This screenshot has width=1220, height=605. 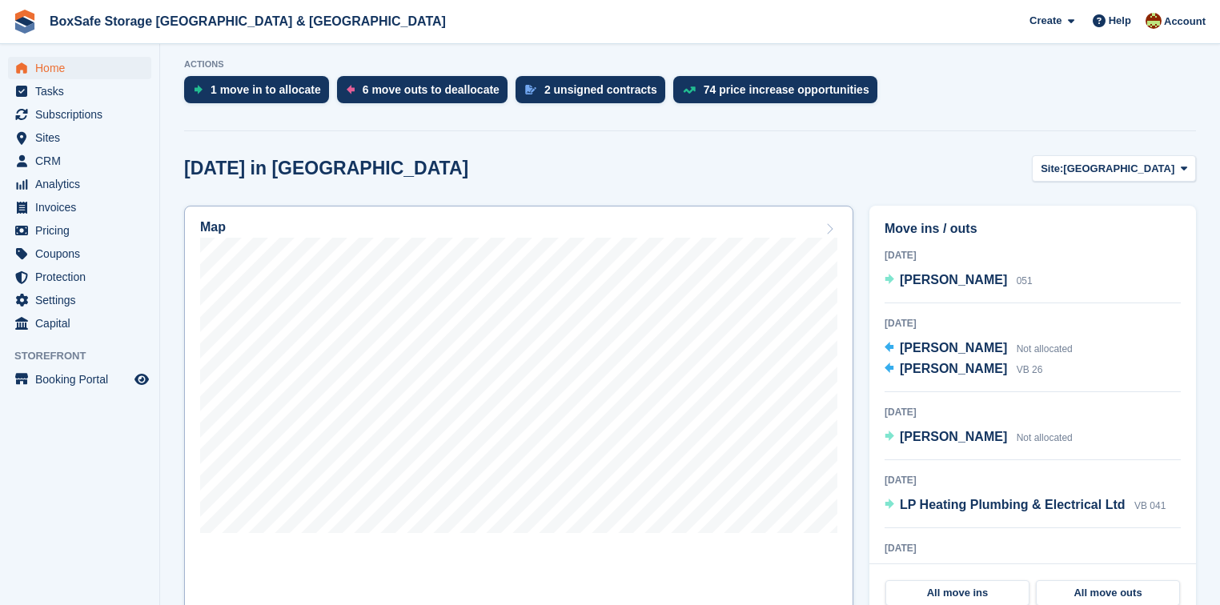 What do you see at coordinates (1045, 21) in the screenshot?
I see `span: Create` at bounding box center [1045, 21].